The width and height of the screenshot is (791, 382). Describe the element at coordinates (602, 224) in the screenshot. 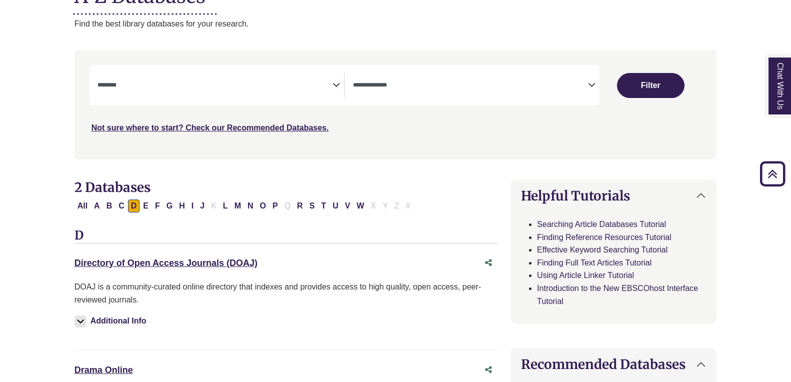

I see `a: Searching Article Databases Tutorial` at that location.